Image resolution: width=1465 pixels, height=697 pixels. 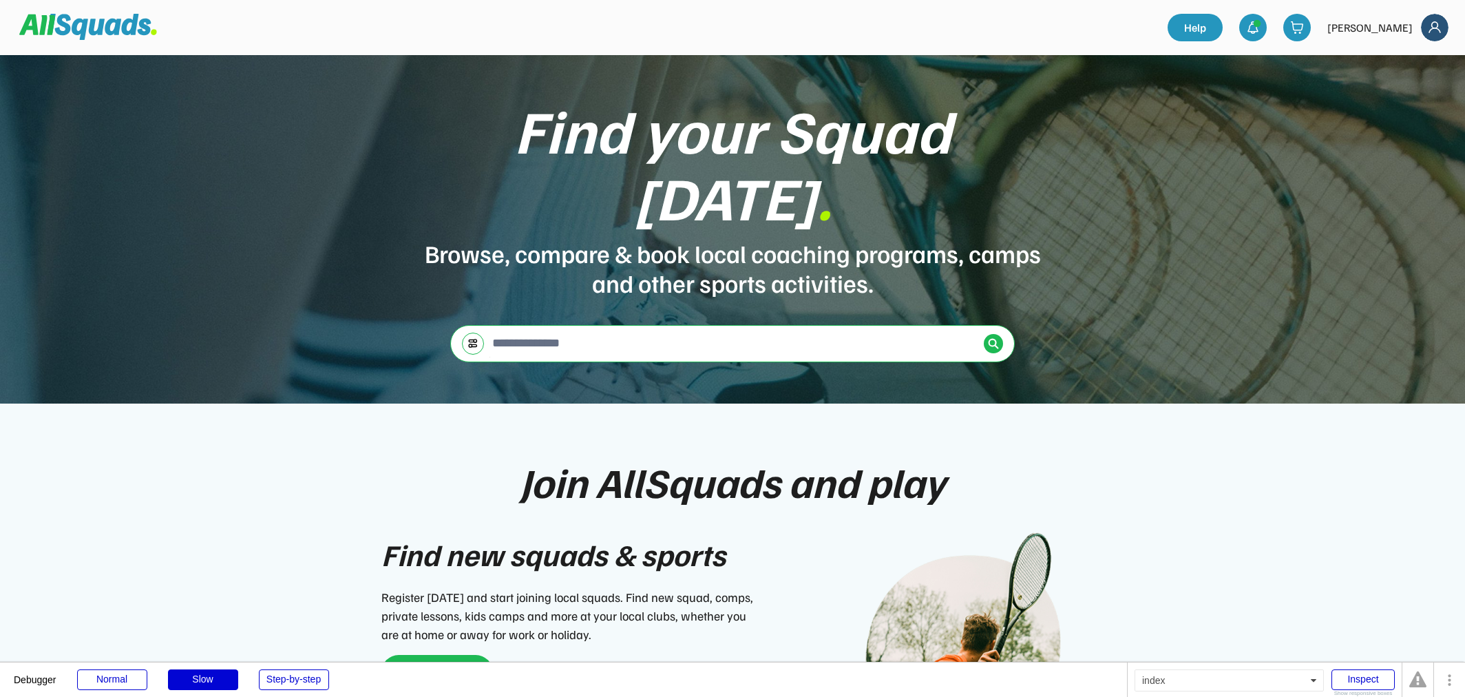 I want to click on div: Find new squads & sports, so click(x=553, y=554).